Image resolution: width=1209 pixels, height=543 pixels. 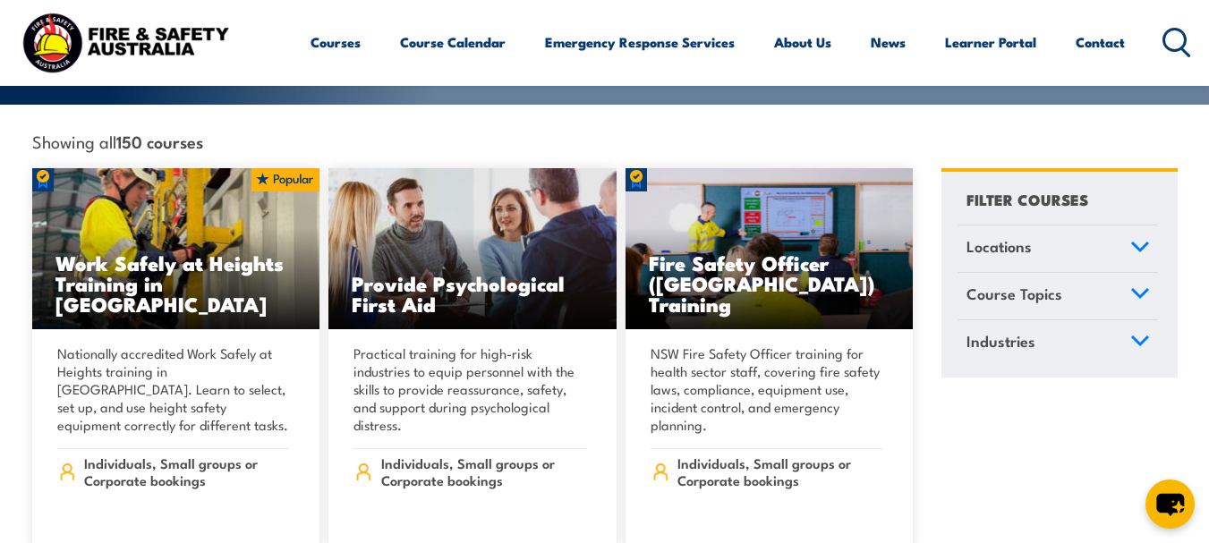 I want to click on a: Learner Portal, so click(x=991, y=42).